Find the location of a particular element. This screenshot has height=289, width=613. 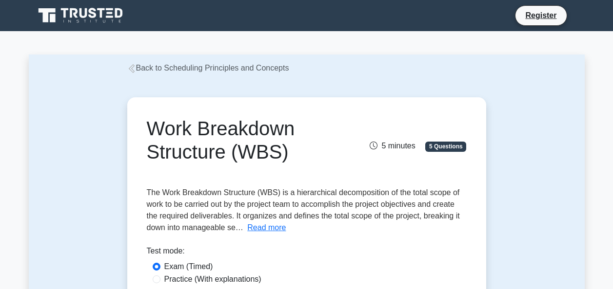

div: Test mode: is located at coordinates (307, 253).